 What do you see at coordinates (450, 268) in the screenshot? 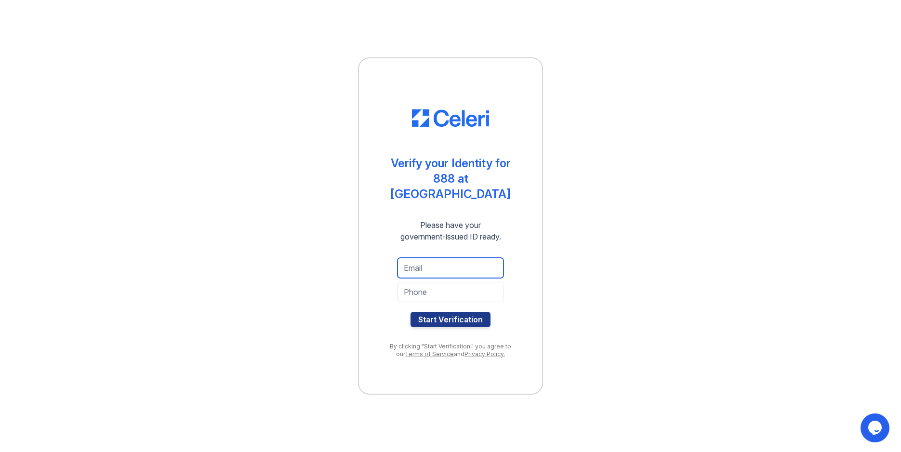
I see `input: Email` at bounding box center [450, 268].